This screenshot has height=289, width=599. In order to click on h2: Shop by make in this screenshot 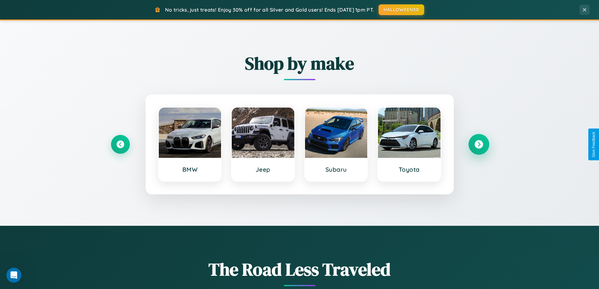, I will do `click(300, 63)`.